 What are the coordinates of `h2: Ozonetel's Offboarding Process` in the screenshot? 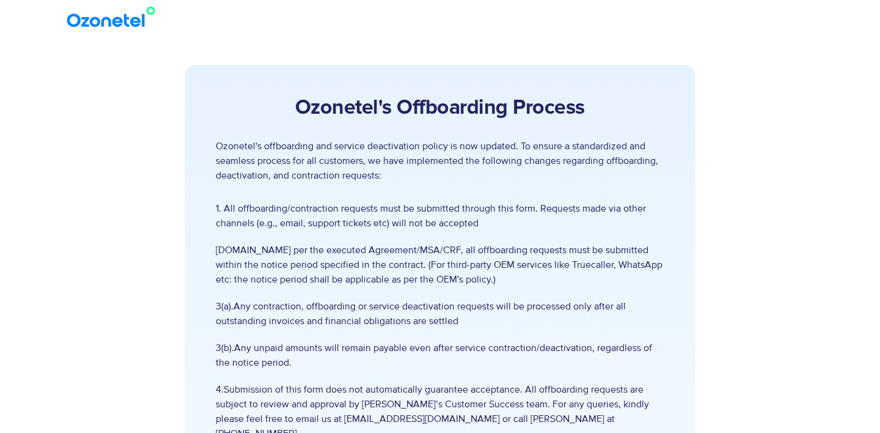 It's located at (440, 108).